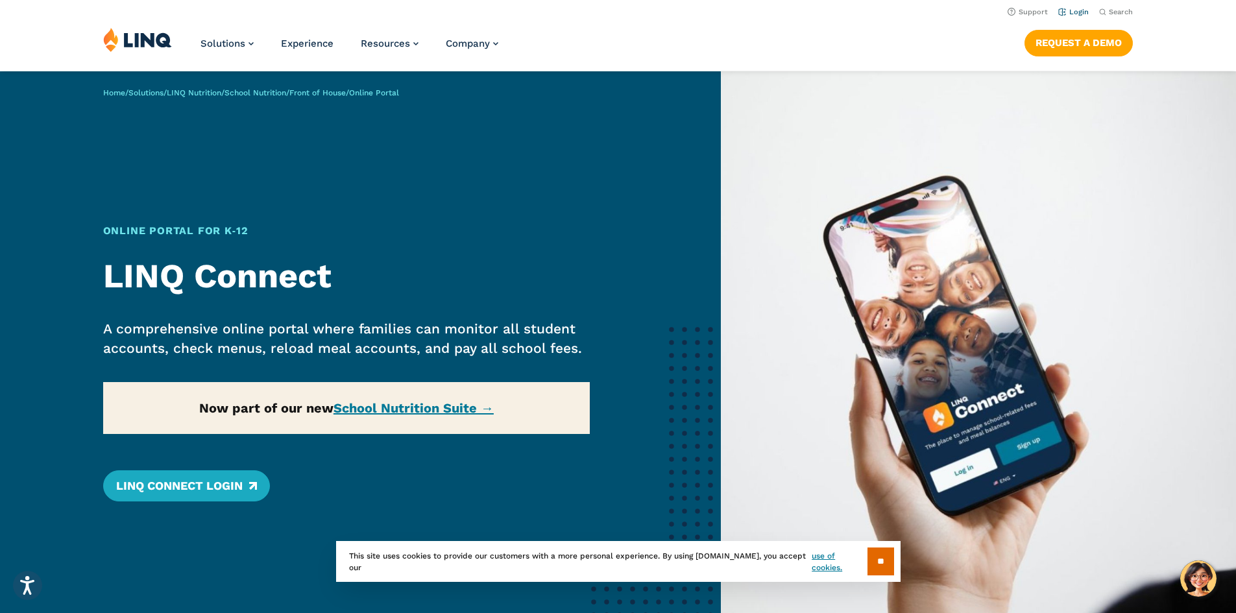  What do you see at coordinates (1198, 579) in the screenshot?
I see `button: Hello, have a question? Let’s chat.` at bounding box center [1198, 579].